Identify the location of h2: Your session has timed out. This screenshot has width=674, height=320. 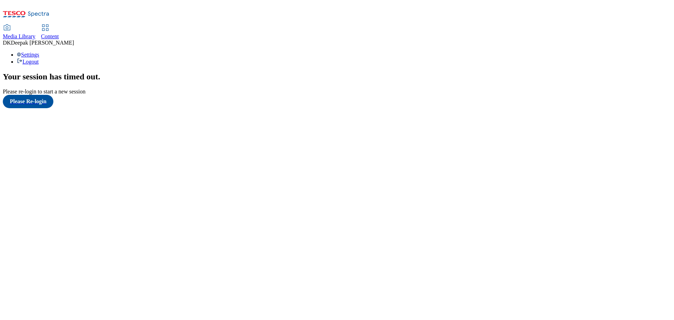
(337, 77).